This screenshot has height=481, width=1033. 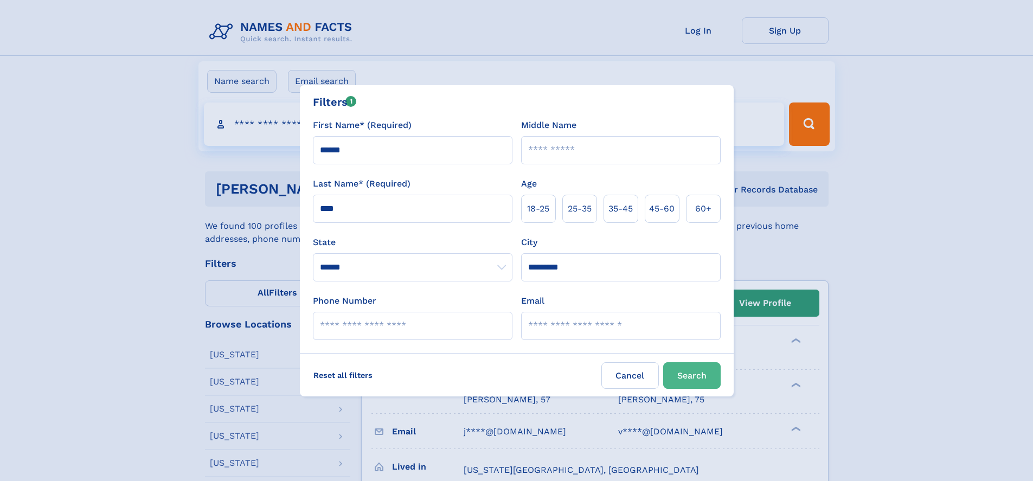 What do you see at coordinates (344, 301) in the screenshot?
I see `label: Phone Number` at bounding box center [344, 301].